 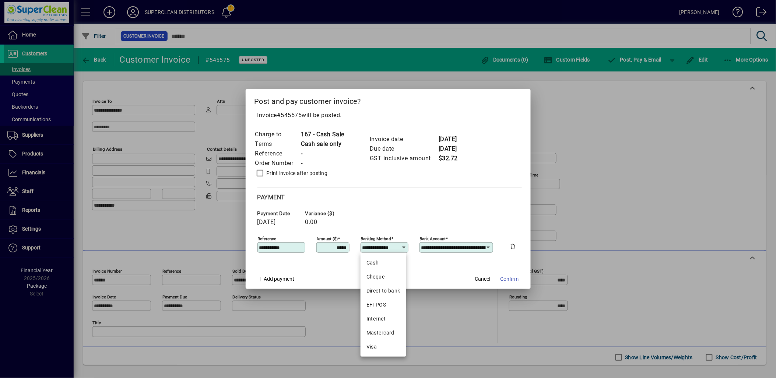 What do you see at coordinates (403, 158) in the screenshot?
I see `td: GST inclusive amount` at bounding box center [403, 158].